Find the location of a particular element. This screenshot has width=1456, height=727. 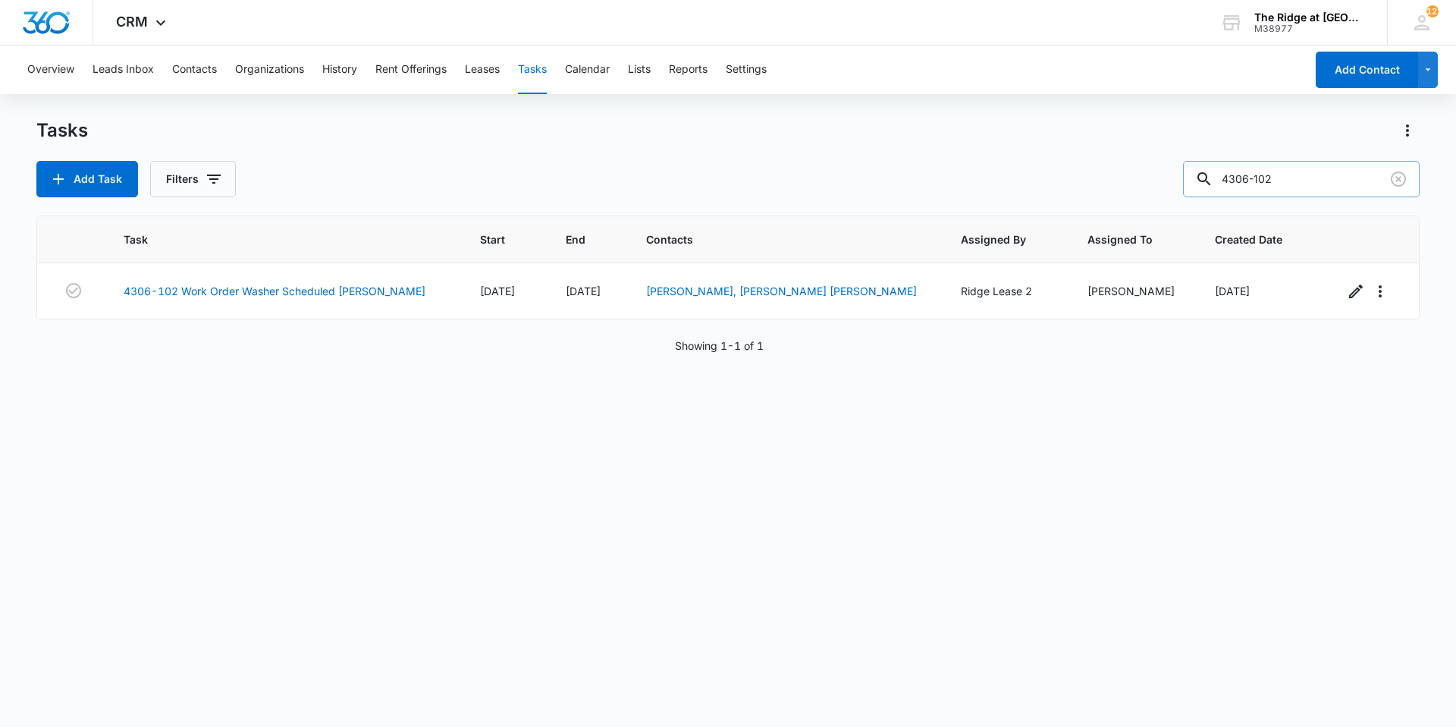

button: Calendar is located at coordinates (587, 70).